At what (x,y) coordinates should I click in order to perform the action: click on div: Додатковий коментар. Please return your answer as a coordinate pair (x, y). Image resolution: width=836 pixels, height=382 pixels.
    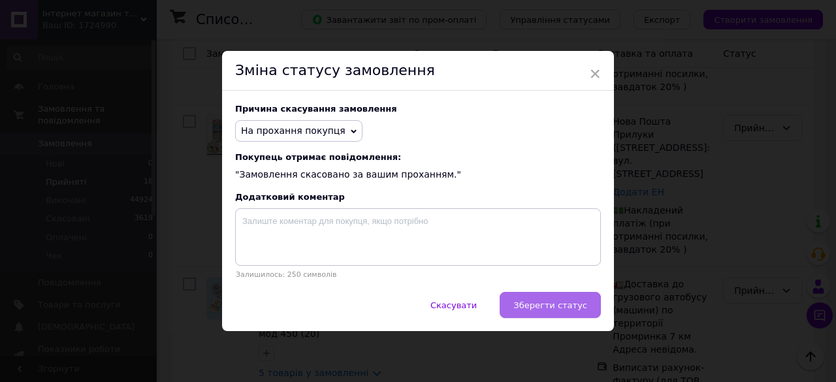
    Looking at the image, I should click on (418, 197).